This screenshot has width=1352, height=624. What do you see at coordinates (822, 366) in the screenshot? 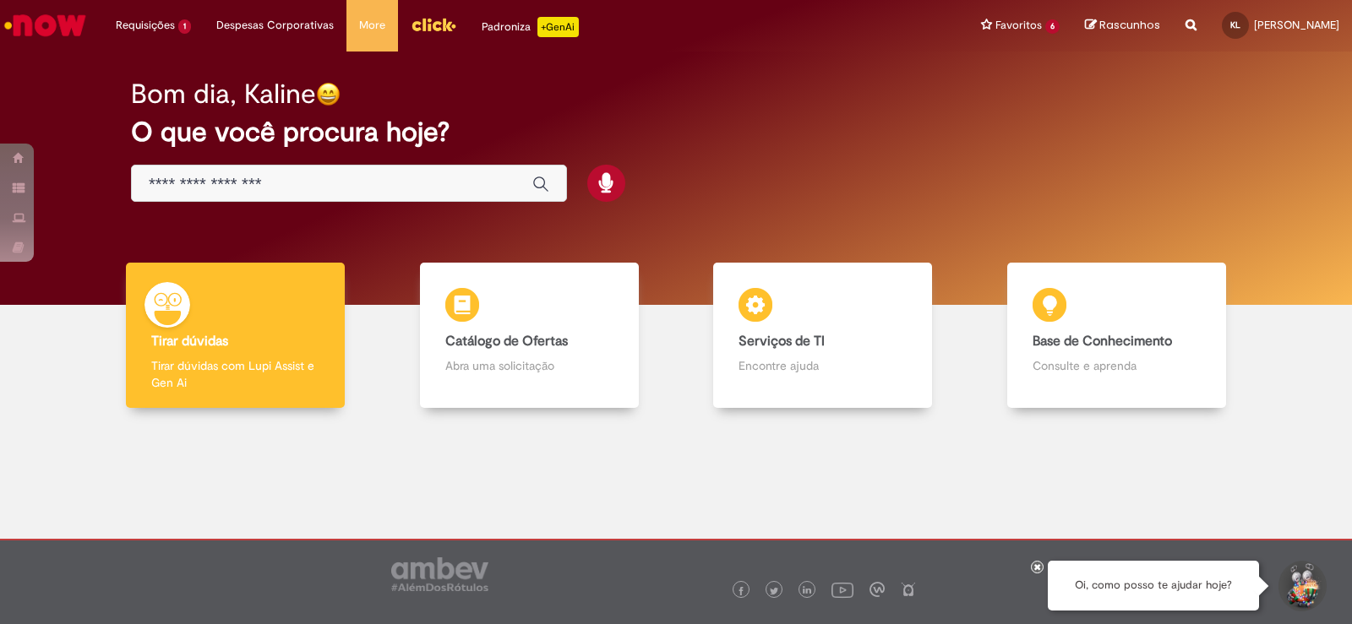
I see `p: Encontre ajuda` at bounding box center [822, 366].